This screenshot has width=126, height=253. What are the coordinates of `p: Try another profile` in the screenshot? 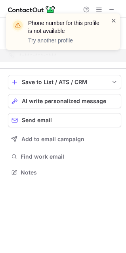 It's located at (65, 40).